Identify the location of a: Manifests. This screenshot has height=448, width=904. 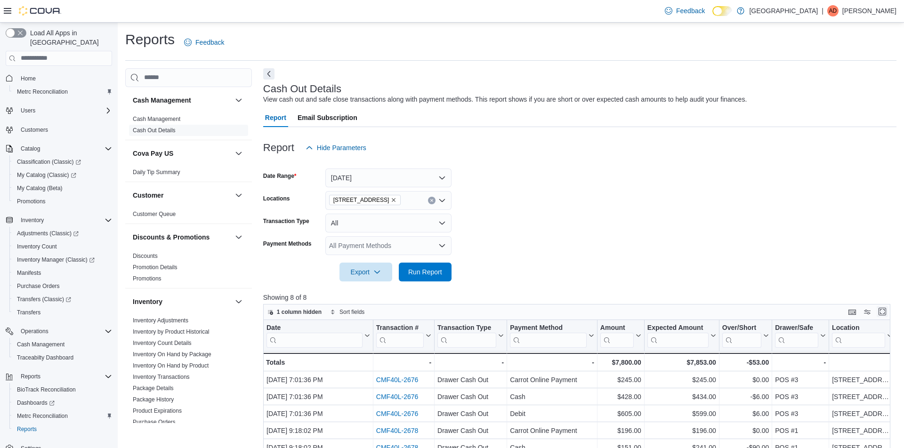
(29, 273).